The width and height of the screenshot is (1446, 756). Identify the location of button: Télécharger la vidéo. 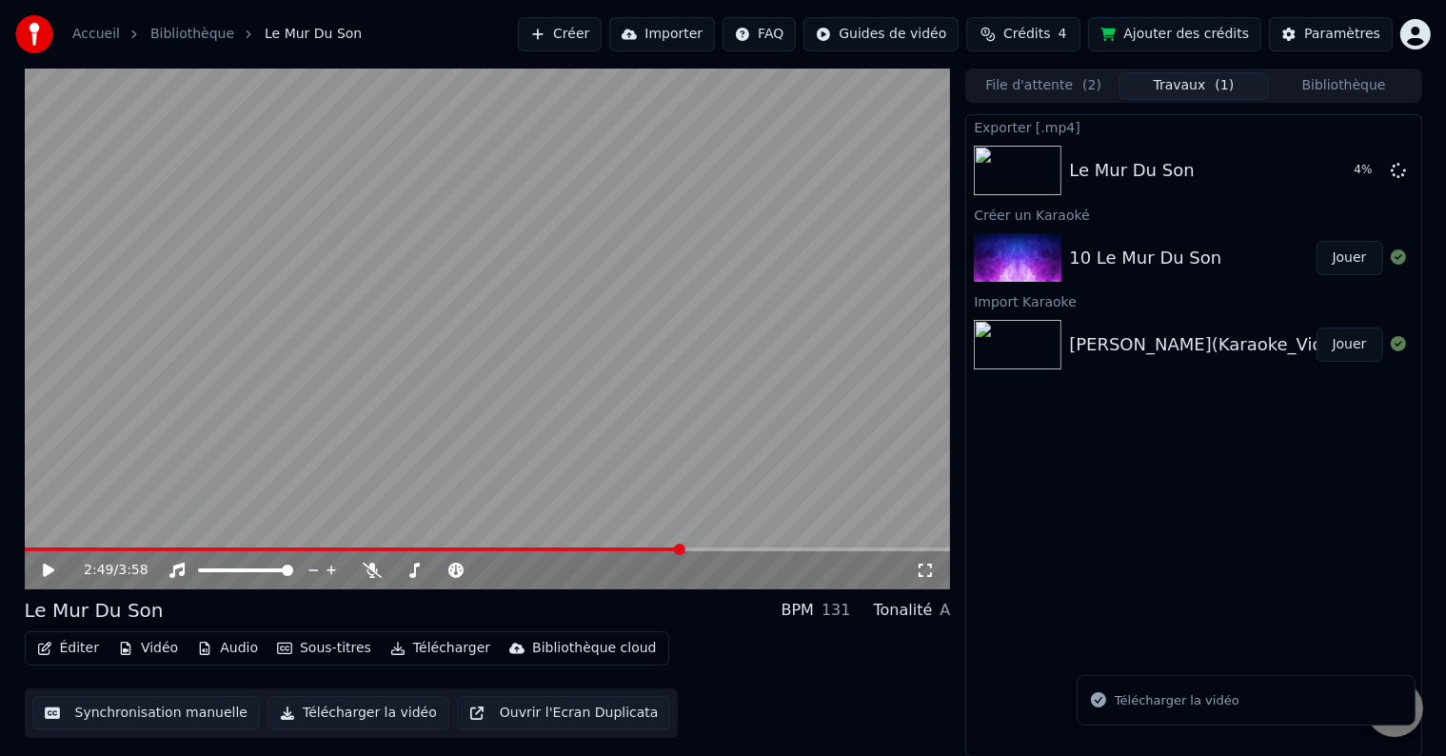
(358, 713).